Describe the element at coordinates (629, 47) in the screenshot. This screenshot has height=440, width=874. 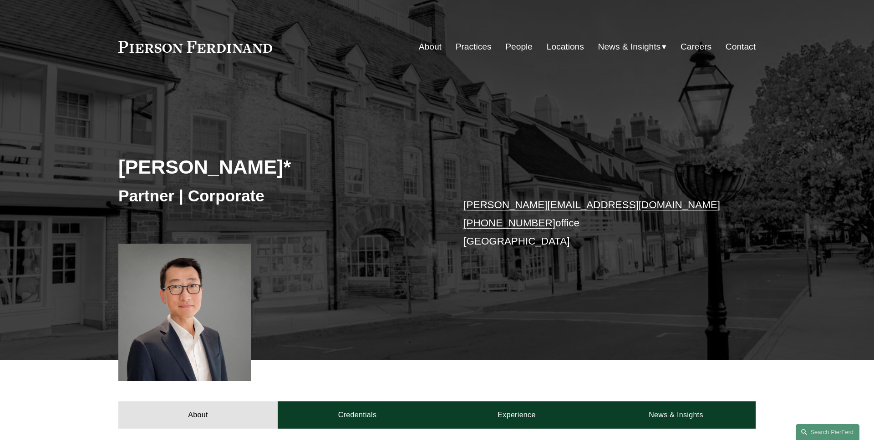
I see `span: News & Insights` at that location.